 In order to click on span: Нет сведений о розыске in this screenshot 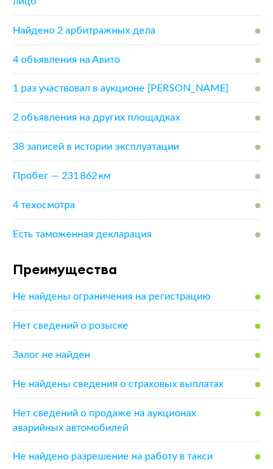, I will do `click(70, 325)`.